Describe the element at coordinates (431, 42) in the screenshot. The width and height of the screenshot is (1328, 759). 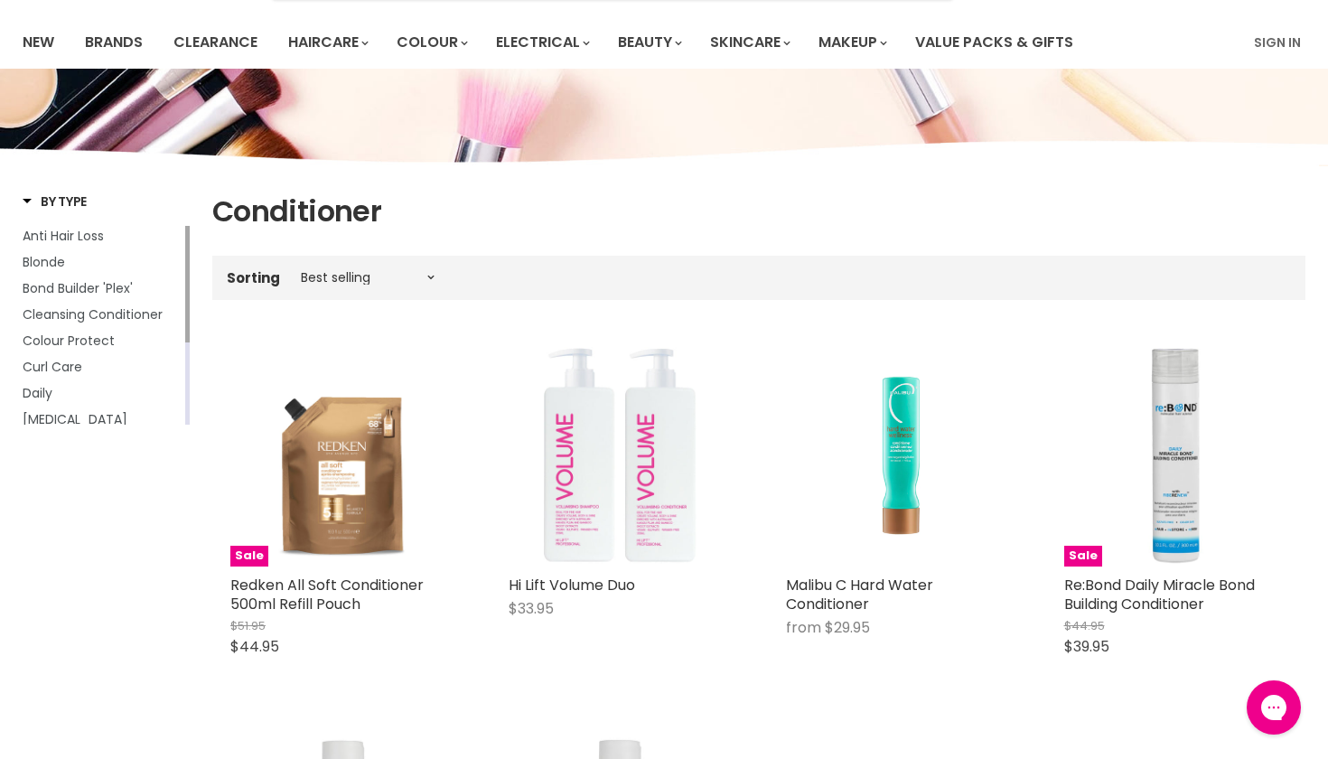
I see `a: Colour` at that location.